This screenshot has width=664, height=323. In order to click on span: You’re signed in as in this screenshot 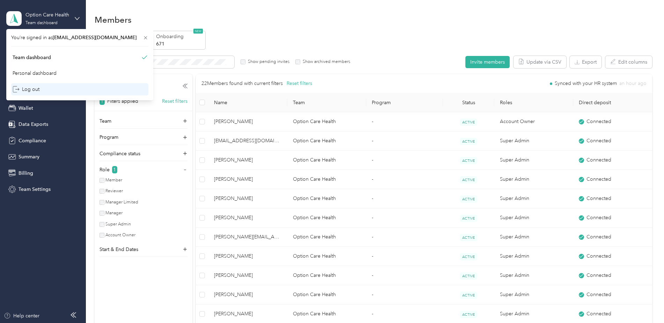, I will do `click(80, 37)`.